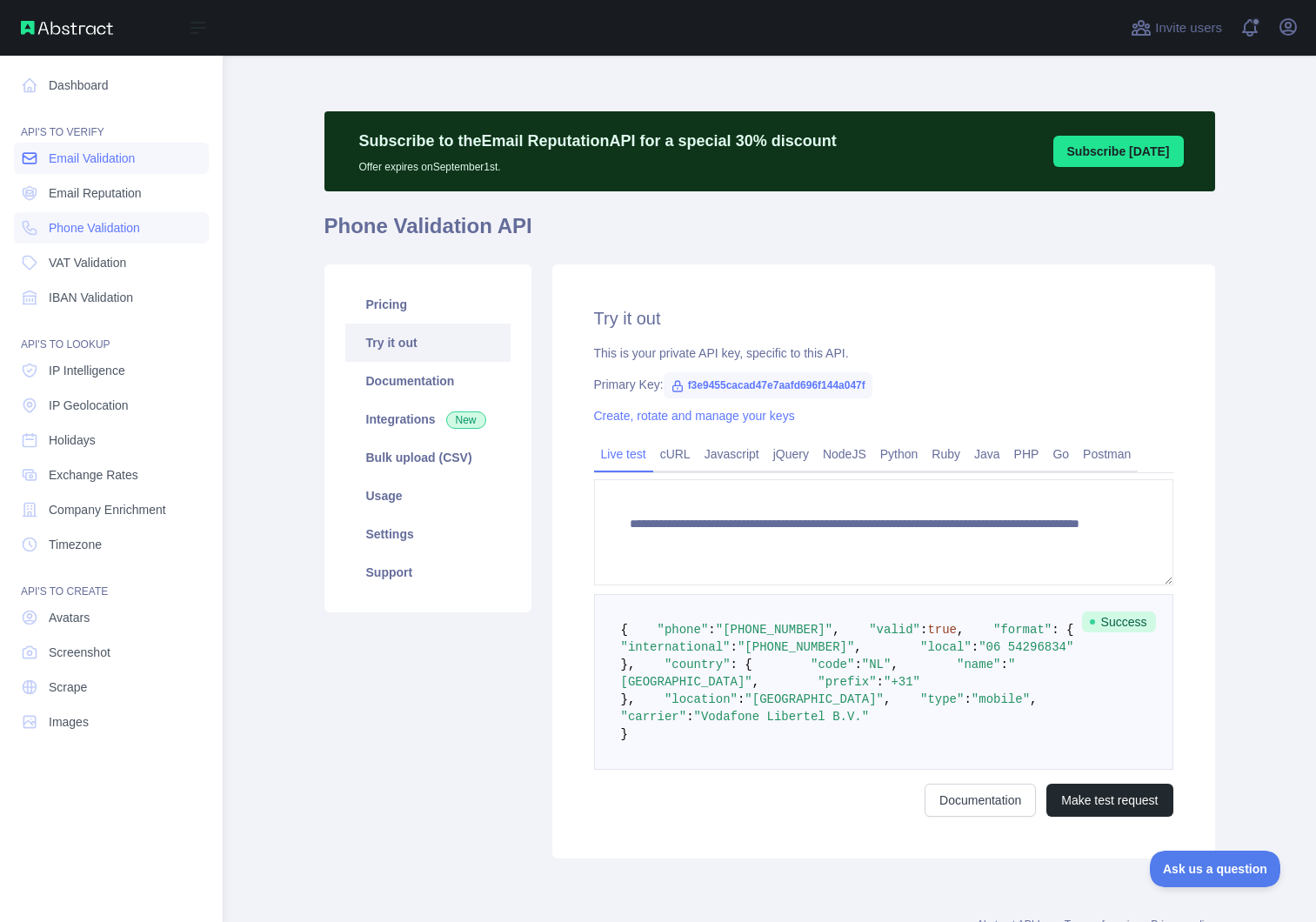  What do you see at coordinates (877, 664) in the screenshot?
I see `span: "NL"` at bounding box center [877, 664].